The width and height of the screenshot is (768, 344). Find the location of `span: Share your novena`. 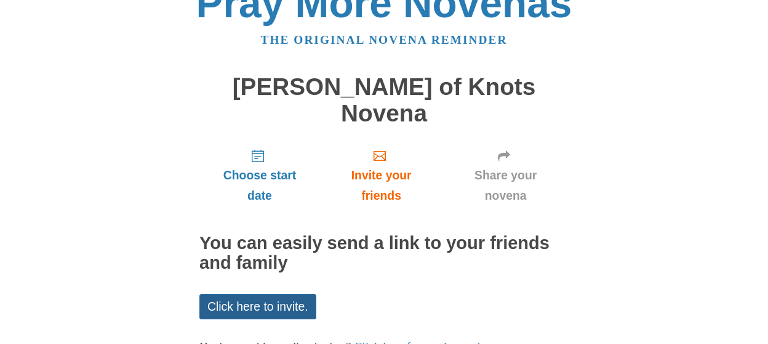

span: Share your novena is located at coordinates (506, 185).